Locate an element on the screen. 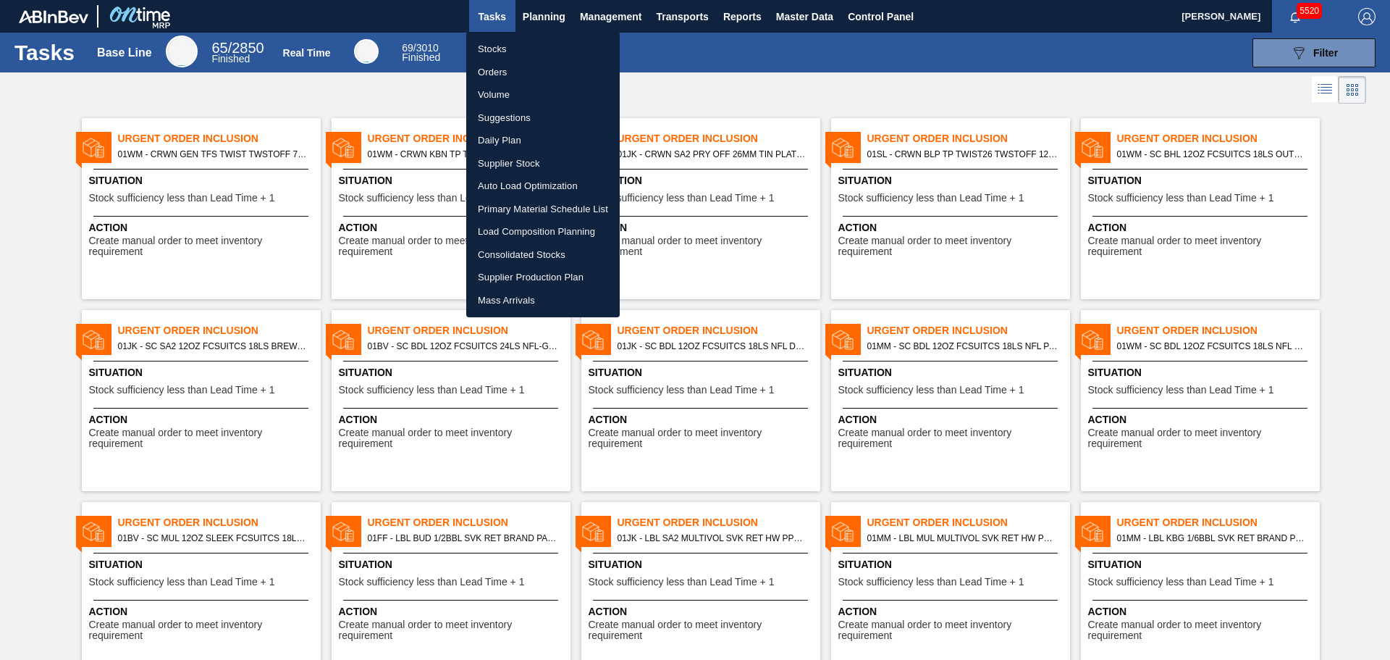  a: Volume is located at coordinates (543, 95).